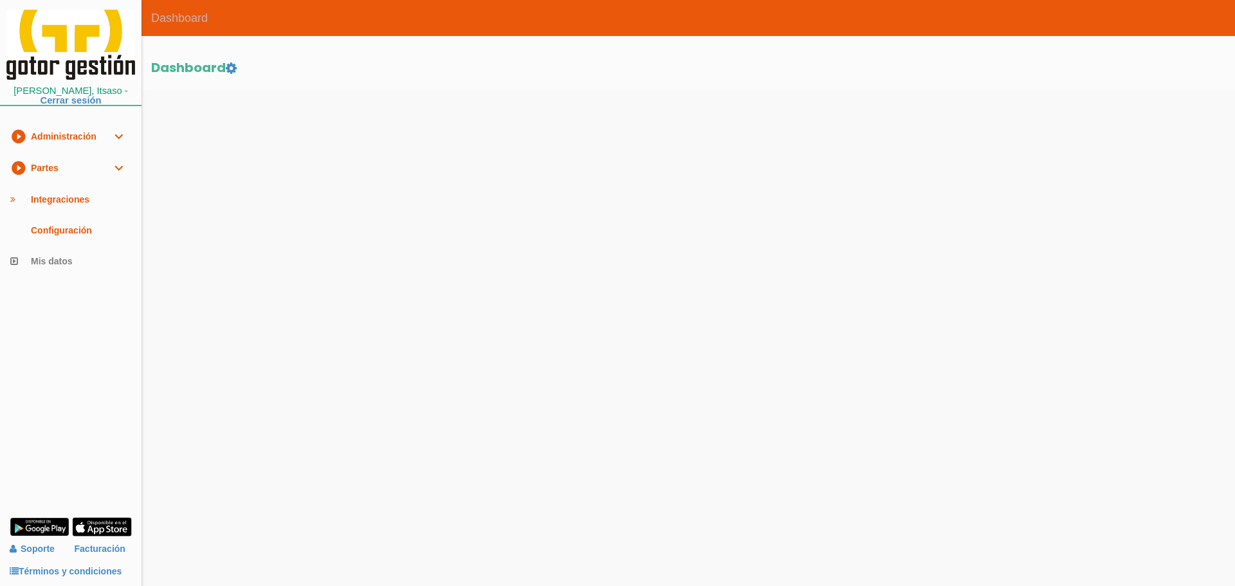 The image size is (1235, 586). Describe the element at coordinates (180, 18) in the screenshot. I see `span: Dashboard` at that location.